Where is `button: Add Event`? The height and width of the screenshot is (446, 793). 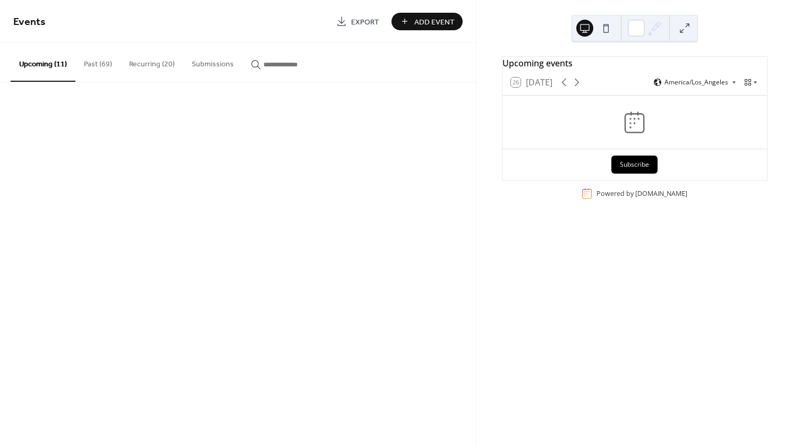 button: Add Event is located at coordinates (427, 21).